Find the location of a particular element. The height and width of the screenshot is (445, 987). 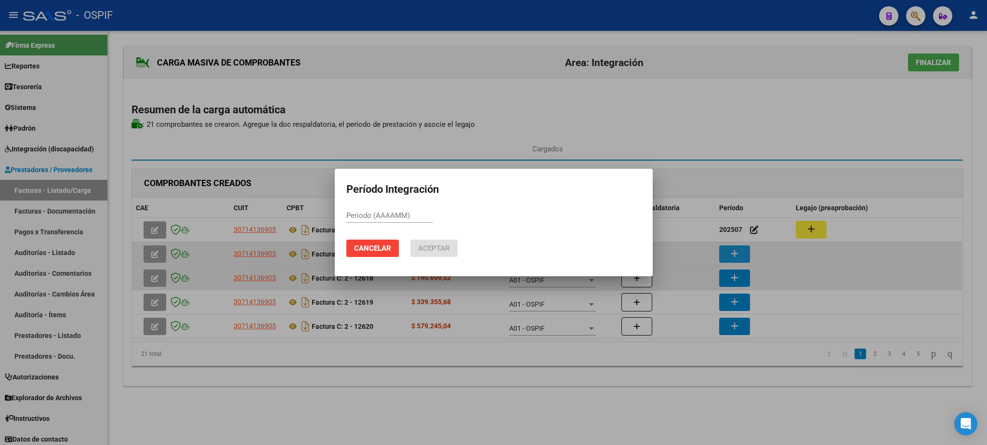

button: Aceptar is located at coordinates (434, 248).